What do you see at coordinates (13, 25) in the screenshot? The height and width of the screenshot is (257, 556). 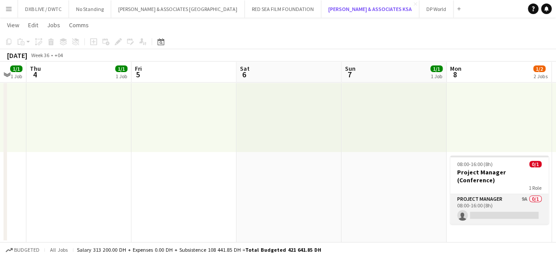 I see `a: View` at bounding box center [13, 25].